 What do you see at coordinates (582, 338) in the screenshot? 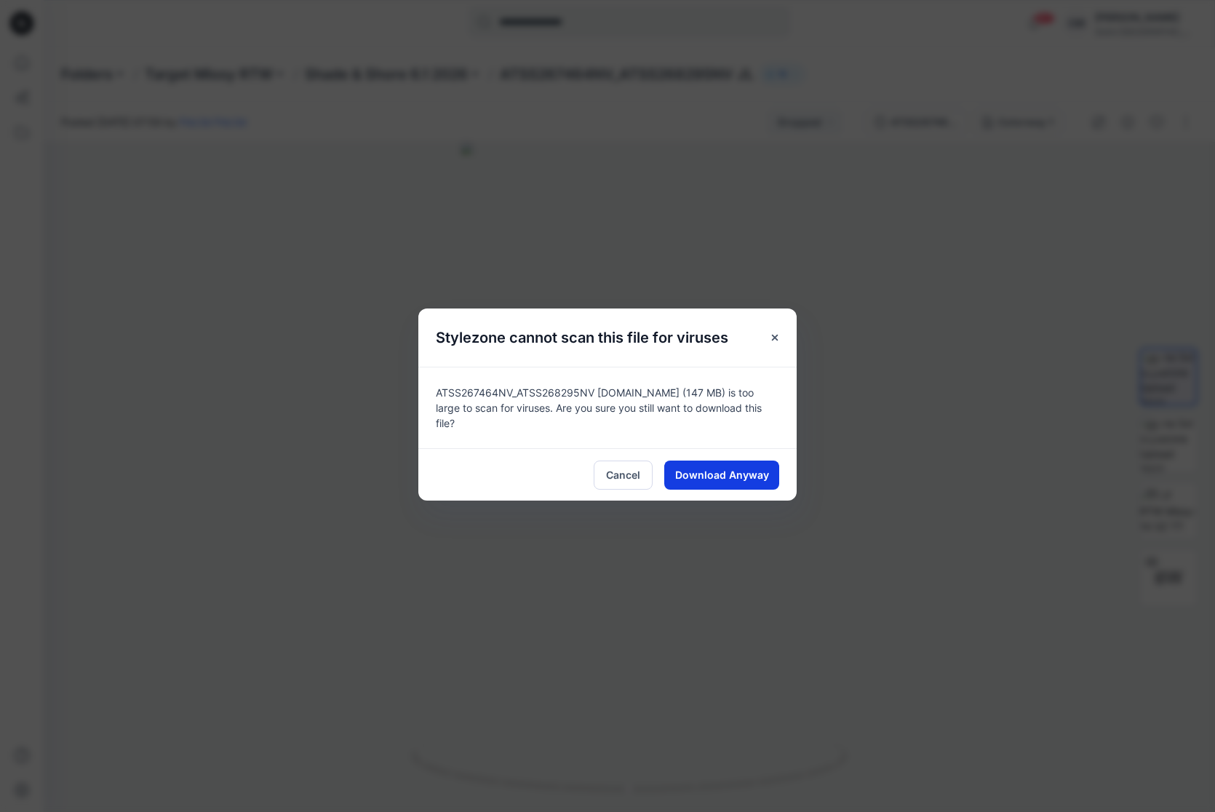
I see `h5: Stylezone cannot scan this file for viruses` at bounding box center [582, 338].